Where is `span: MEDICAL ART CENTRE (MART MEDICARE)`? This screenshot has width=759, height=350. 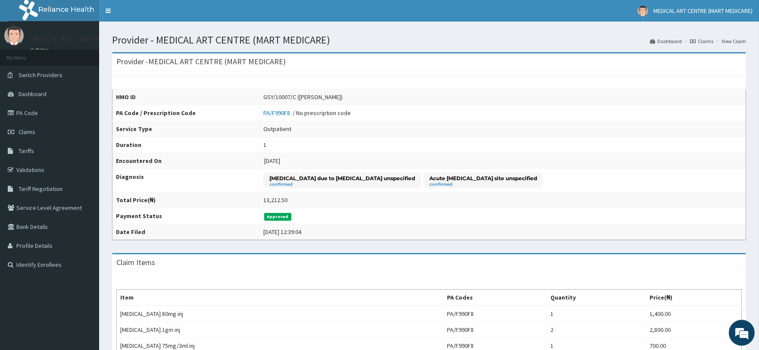
span: MEDICAL ART CENTRE (MART MEDICARE) is located at coordinates (703, 11).